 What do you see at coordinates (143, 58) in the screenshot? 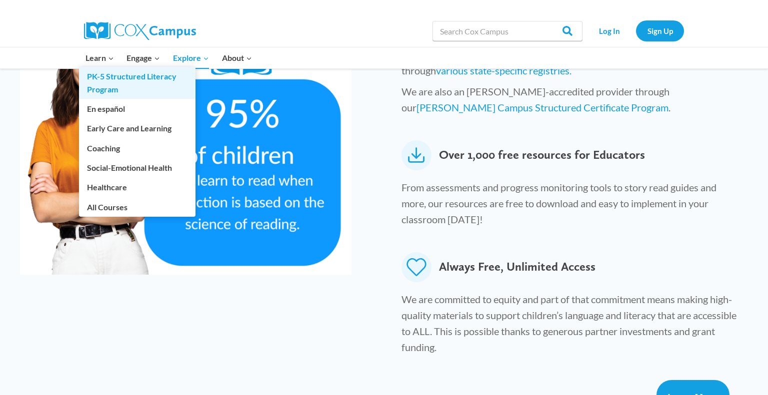
I see `button: Child menu of Engage` at bounding box center [143, 58].